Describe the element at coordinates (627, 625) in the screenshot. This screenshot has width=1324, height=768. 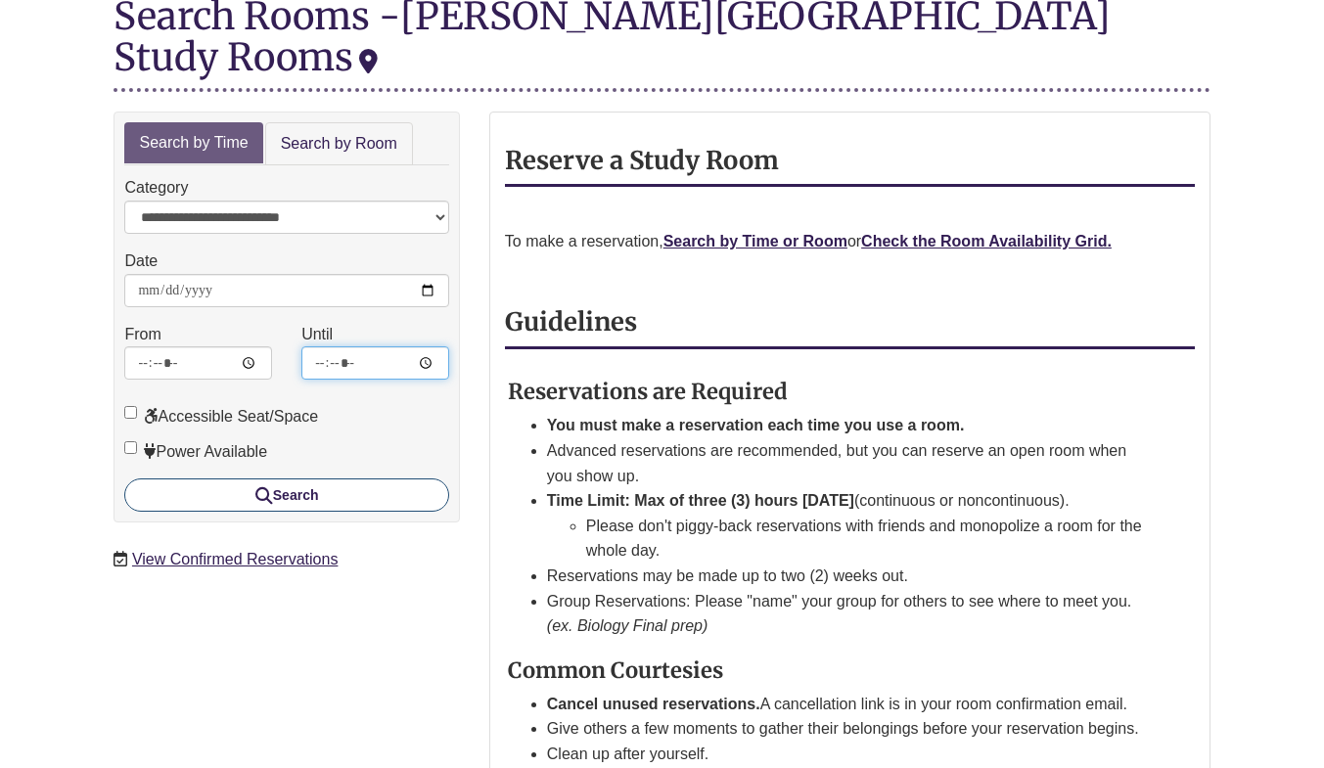
I see `em: (ex. Biology Final prep)` at that location.